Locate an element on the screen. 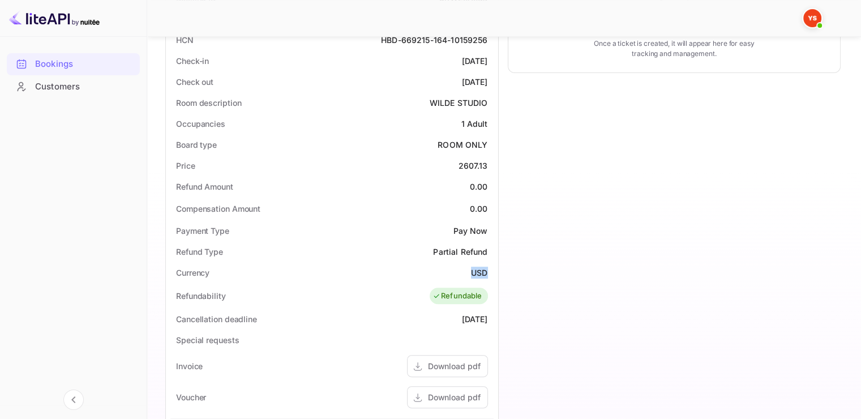 This screenshot has height=419, width=861. div: HCN is located at coordinates (184, 40).